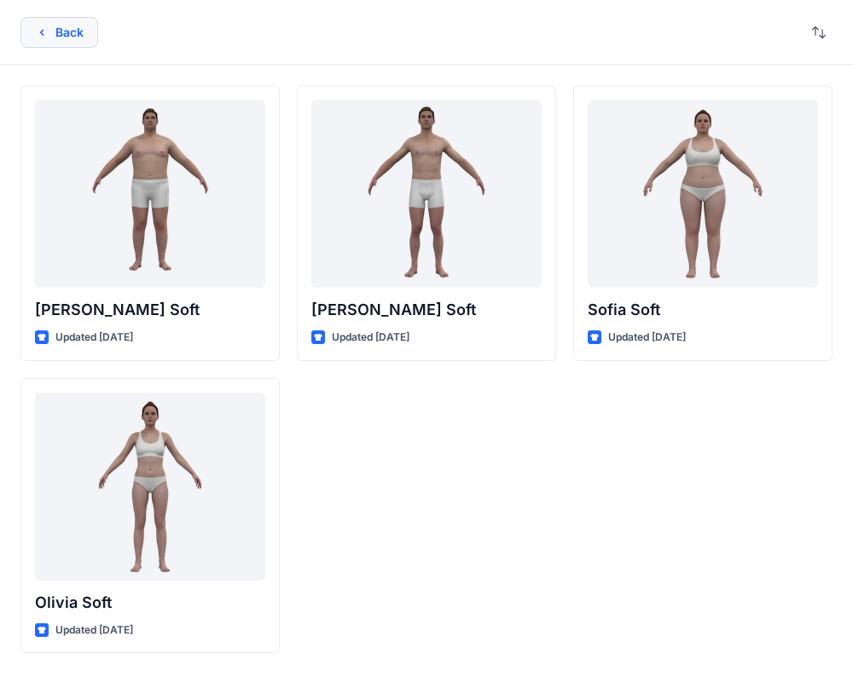 The image size is (853, 683). Describe the element at coordinates (427, 194) in the screenshot. I see `a: Oliver Soft` at that location.